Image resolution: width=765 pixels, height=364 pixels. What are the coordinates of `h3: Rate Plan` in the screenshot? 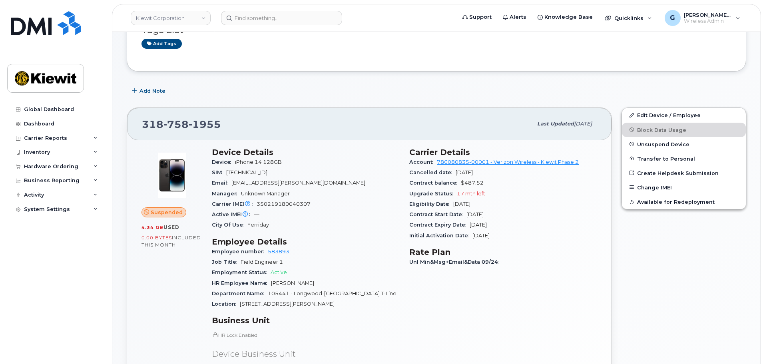 It's located at (503, 252).